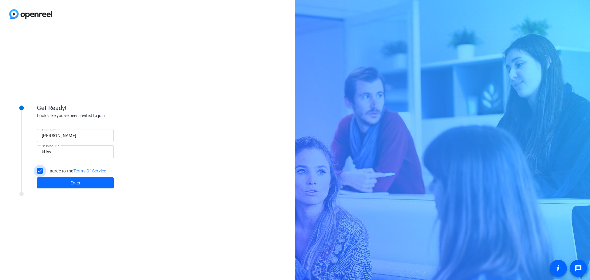 This screenshot has width=590, height=280. Describe the element at coordinates (558, 268) in the screenshot. I see `mat-icon: accessibility` at that location.